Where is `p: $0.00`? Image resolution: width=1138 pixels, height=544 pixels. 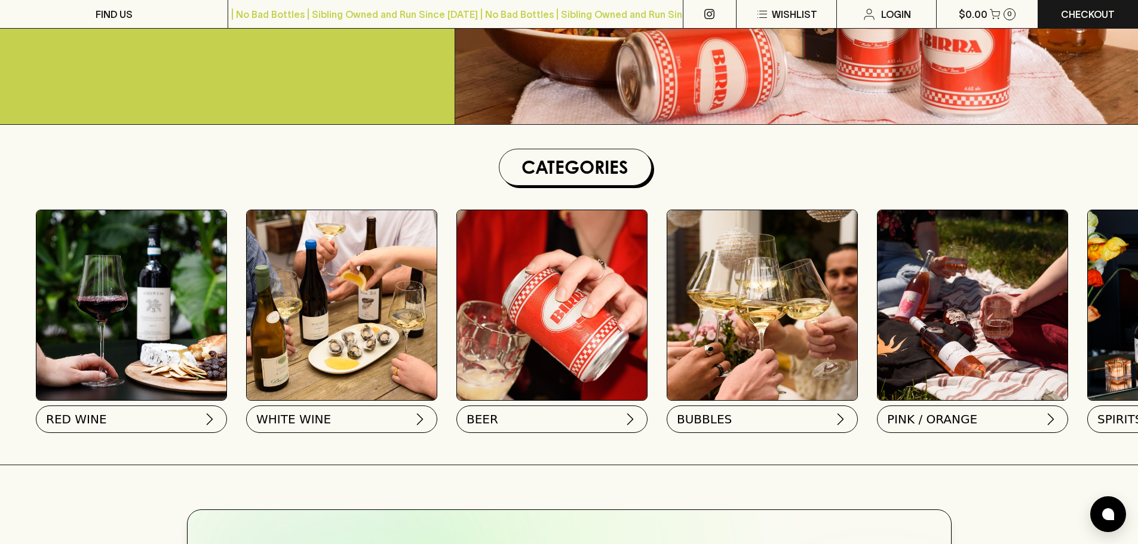
p: $0.00 is located at coordinates (973, 14).